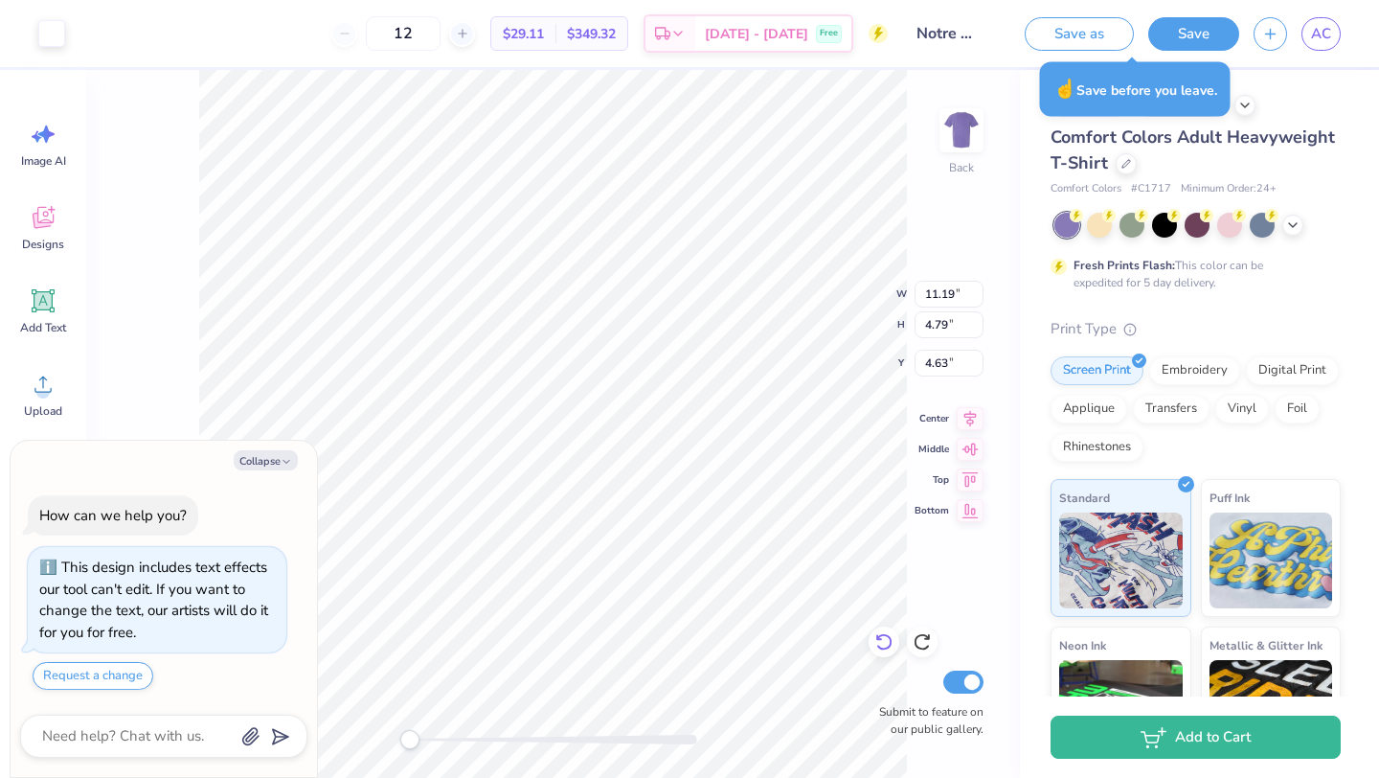  Describe the element at coordinates (962, 130) in the screenshot. I see `img: Back` at that location.